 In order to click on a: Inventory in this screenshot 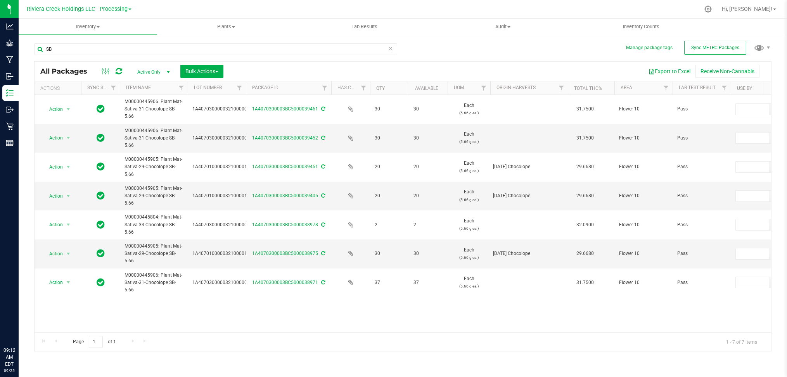, I will do `click(88, 27)`.